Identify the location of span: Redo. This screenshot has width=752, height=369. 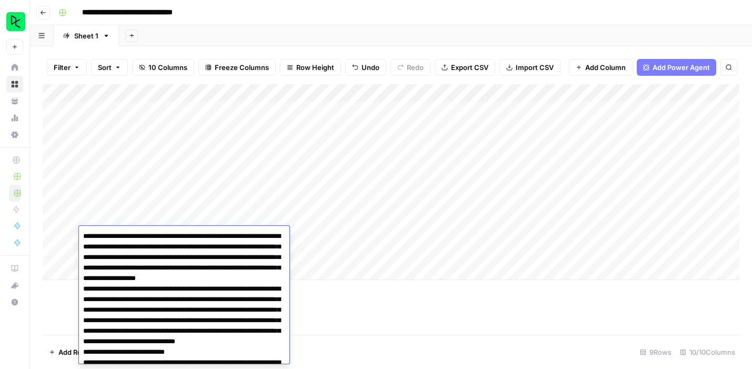
(415, 67).